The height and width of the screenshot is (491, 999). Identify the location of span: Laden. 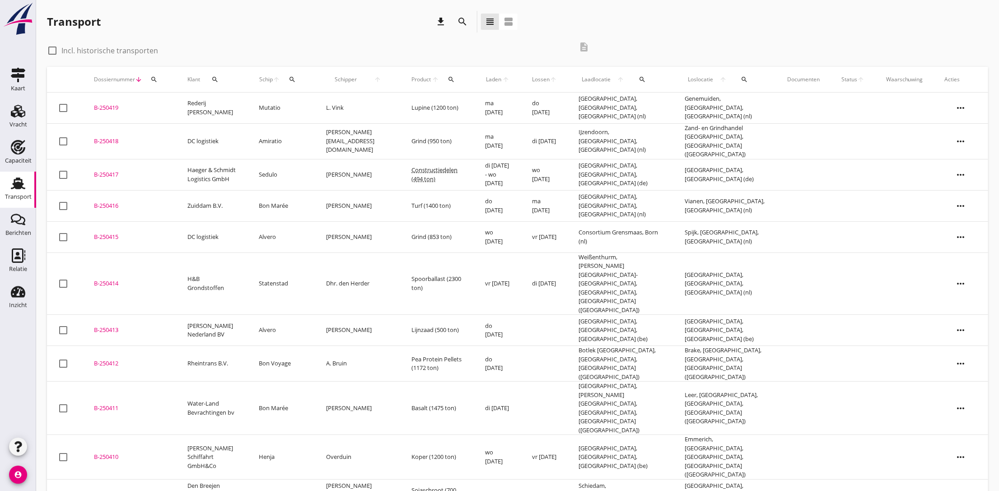
(494, 80).